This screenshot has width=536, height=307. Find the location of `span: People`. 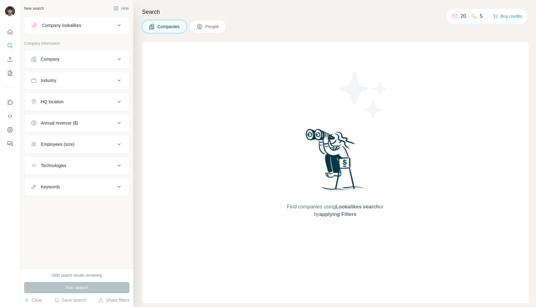

span: People is located at coordinates (212, 27).